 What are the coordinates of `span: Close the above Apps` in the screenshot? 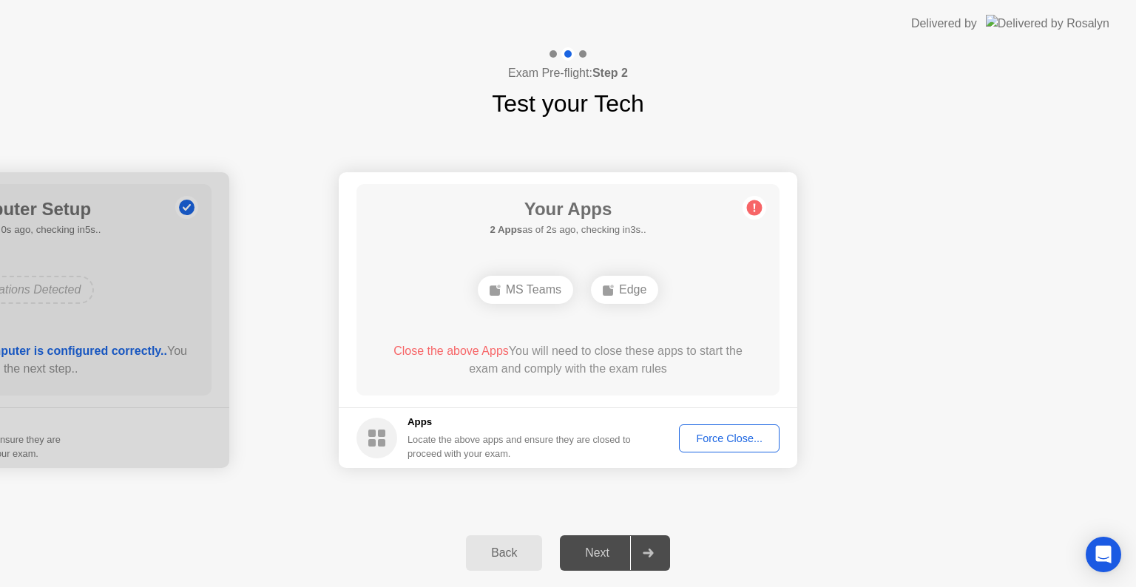 It's located at (451, 351).